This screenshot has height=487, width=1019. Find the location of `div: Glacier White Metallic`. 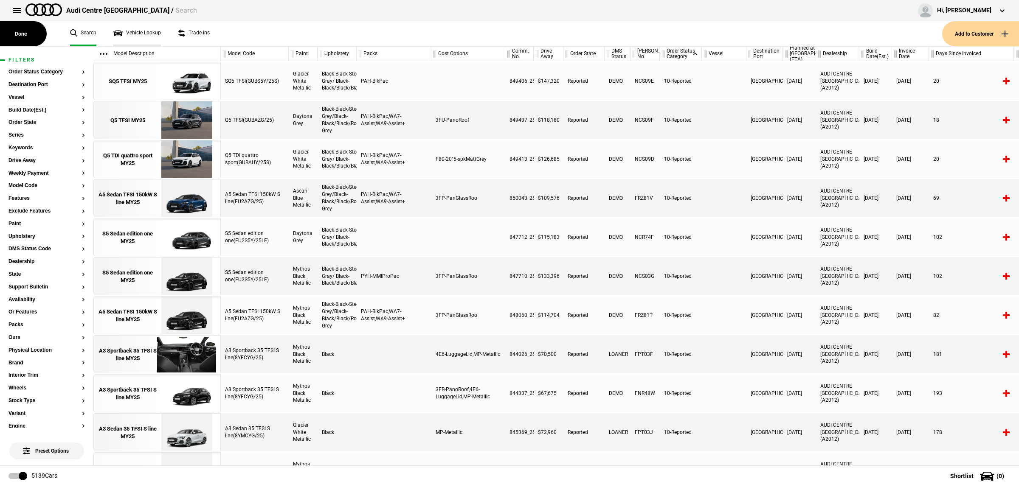

div: Glacier White Metallic is located at coordinates (303, 433).